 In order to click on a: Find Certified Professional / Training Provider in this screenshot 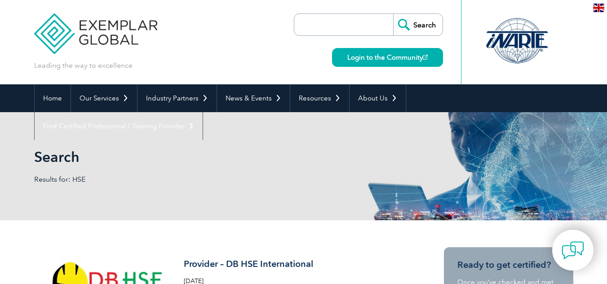, I will do `click(119, 126)`.